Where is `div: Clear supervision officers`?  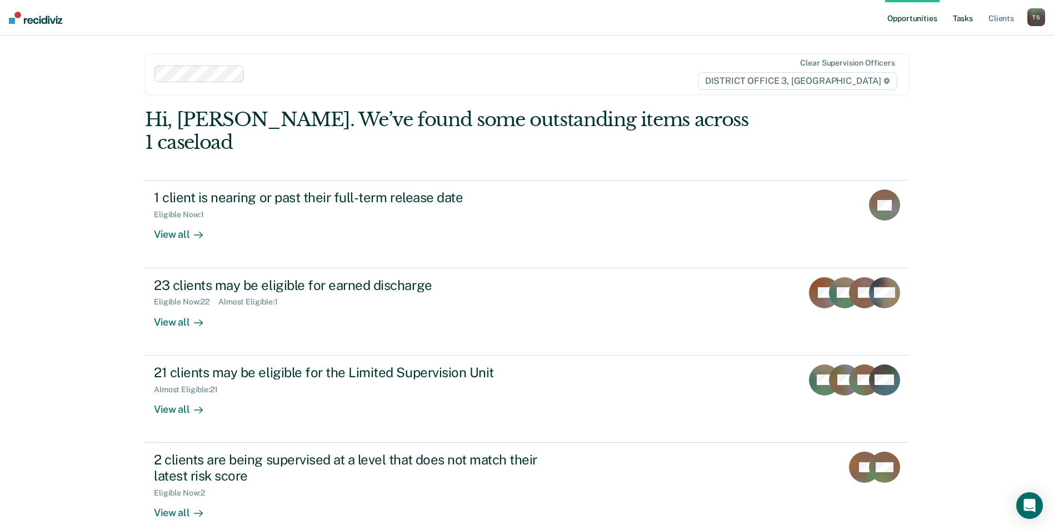
div: Clear supervision officers is located at coordinates (847, 63).